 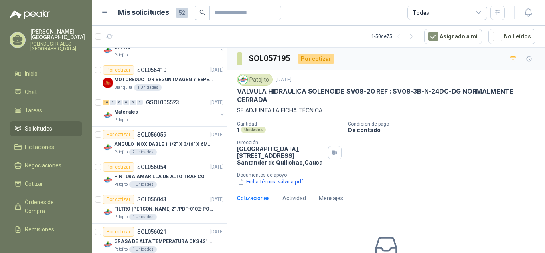 I want to click on p: Dirección, so click(x=281, y=142).